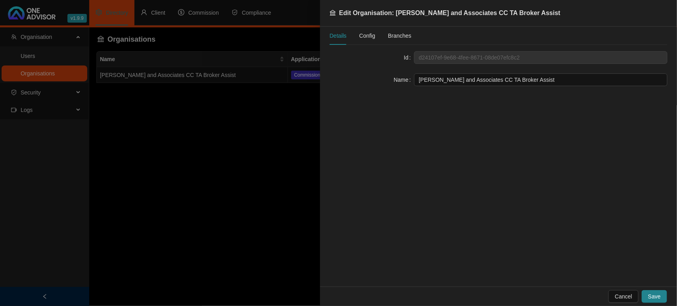 This screenshot has width=677, height=306. What do you see at coordinates (333, 13) in the screenshot?
I see `span: bank` at bounding box center [333, 13].